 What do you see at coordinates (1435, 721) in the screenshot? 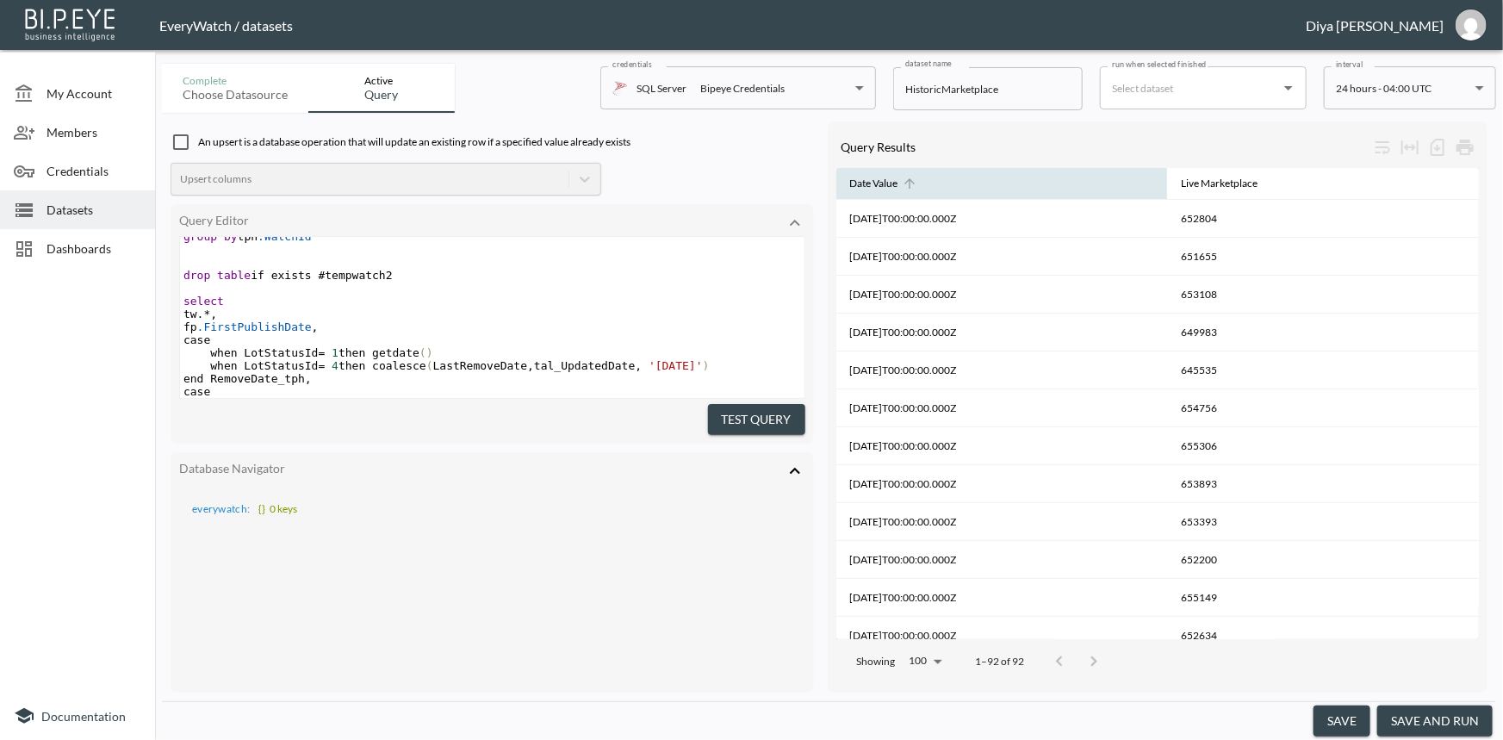
I see `button: save and run` at bounding box center [1435, 721].